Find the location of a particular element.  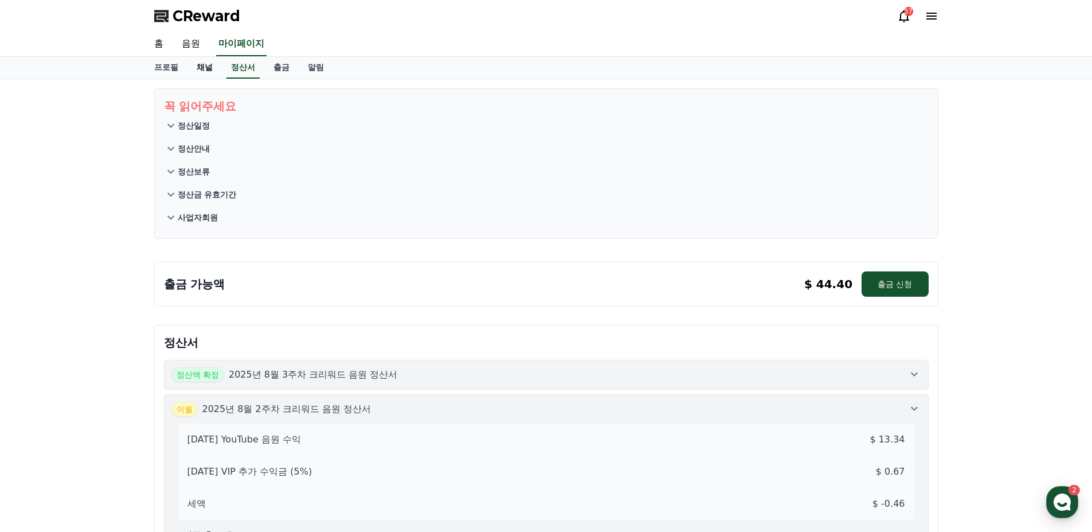

a: 채널 is located at coordinates (205, 68).